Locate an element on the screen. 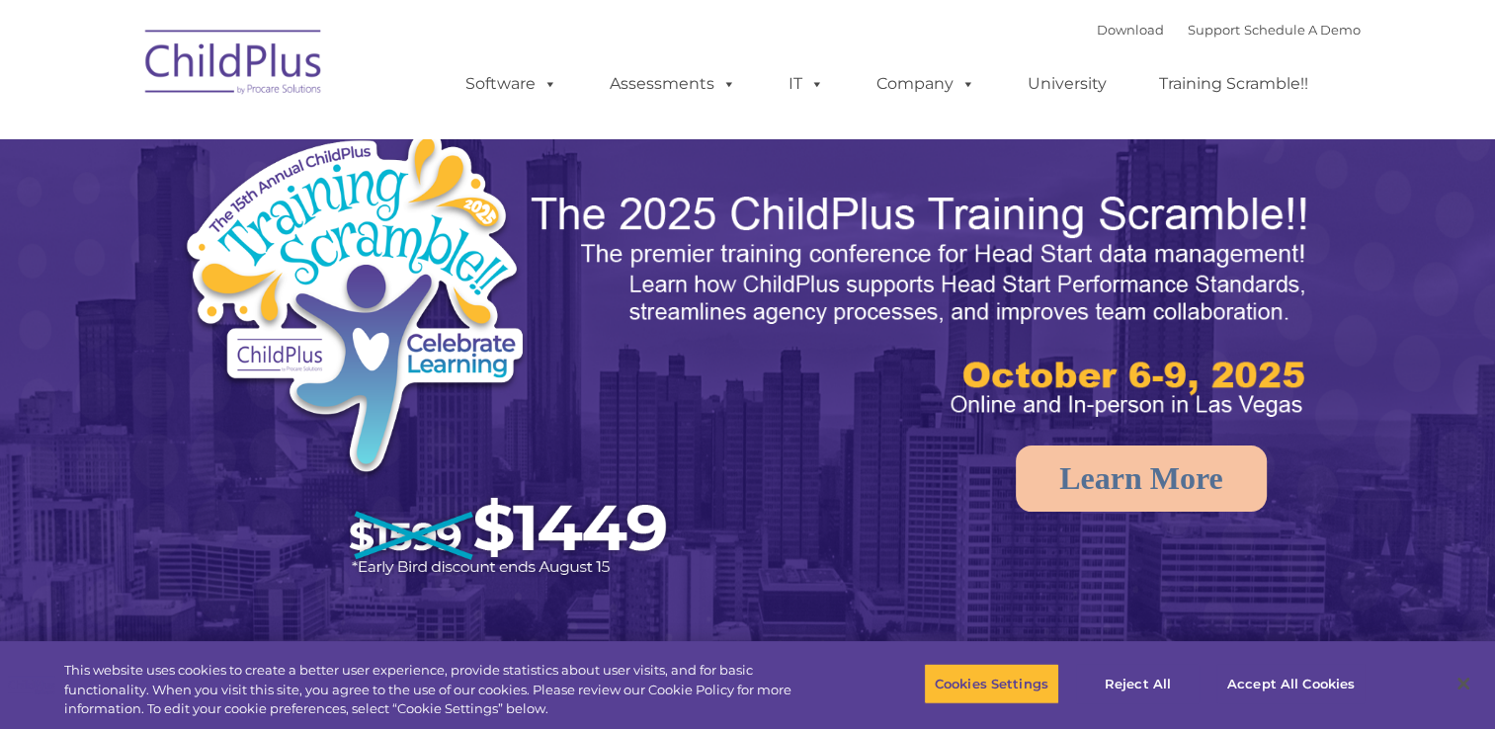  a: Schedule A Demo is located at coordinates (1303, 30).